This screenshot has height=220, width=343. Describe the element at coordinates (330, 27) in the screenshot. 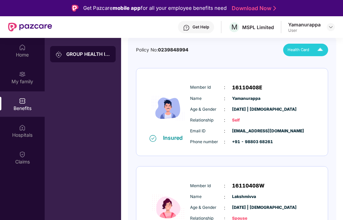

I see `img: svg+xml;base64,PHN2ZyBpZD0iRHJvcGRvd24tMzJ4MzIiIHhtbG5zPSJodHRwOi8vd3d3LnczLm9yZy8yMDAwL3N2ZyIgd2...` at that location.